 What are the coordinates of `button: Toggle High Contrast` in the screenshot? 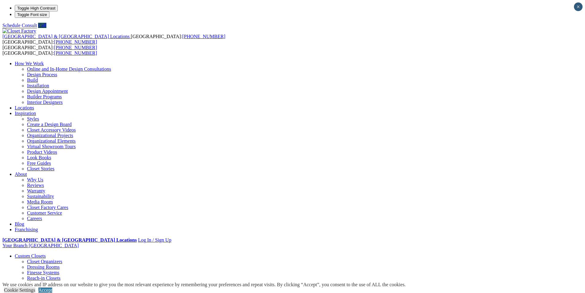 It's located at (36, 8).